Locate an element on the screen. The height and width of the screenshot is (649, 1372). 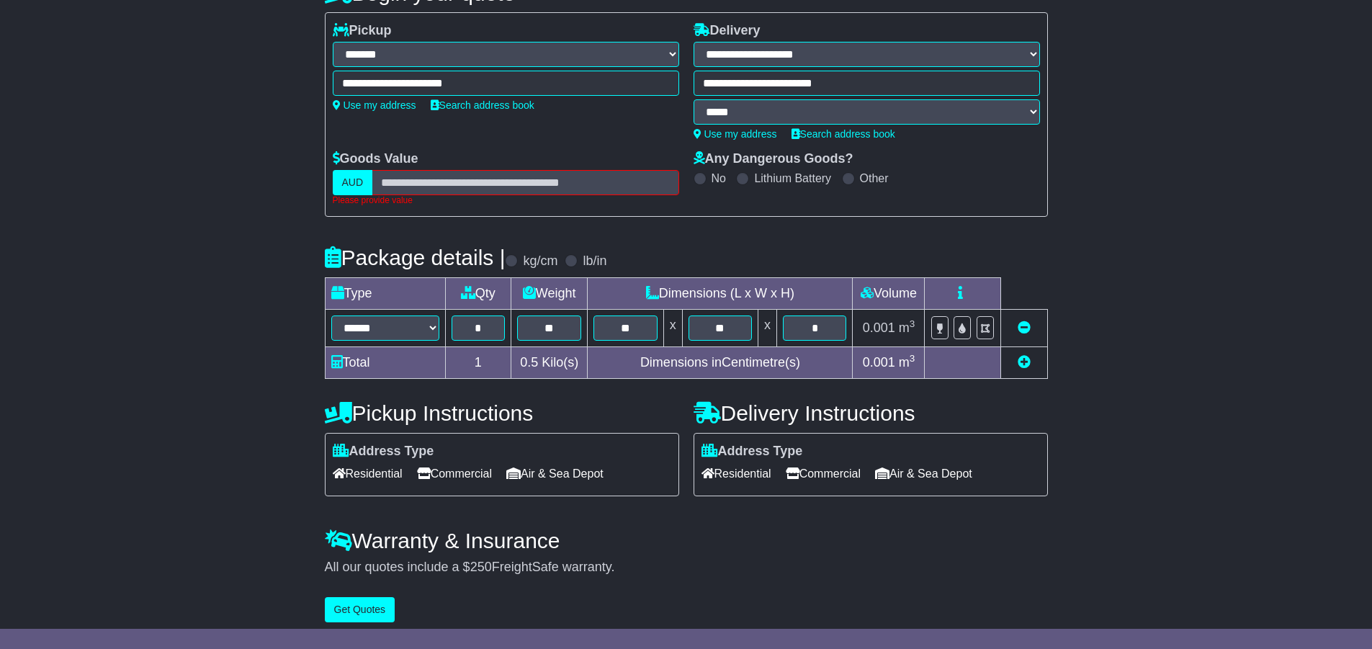
label: AUD is located at coordinates (353, 182).